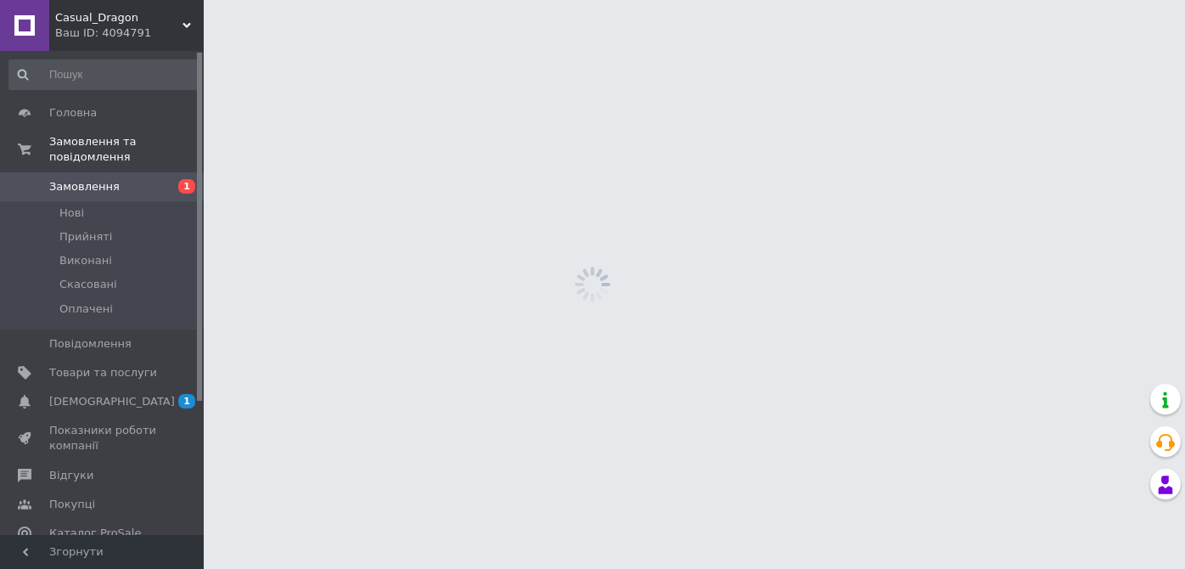  I want to click on span: Виконані, so click(86, 261).